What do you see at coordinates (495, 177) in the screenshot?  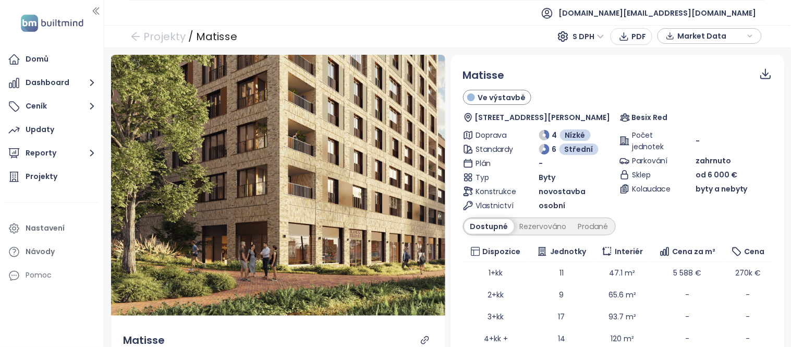 I see `span: Typ` at bounding box center [495, 177].